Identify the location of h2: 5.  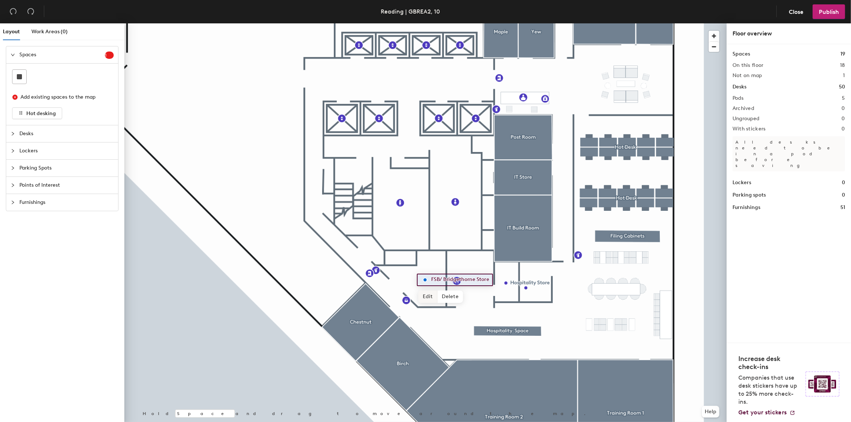
(843, 98).